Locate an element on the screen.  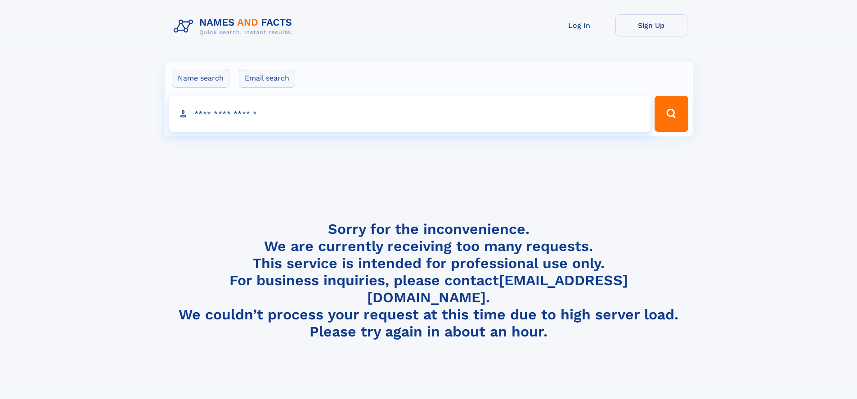
img: Logo Names and Facts is located at coordinates (235, 27).